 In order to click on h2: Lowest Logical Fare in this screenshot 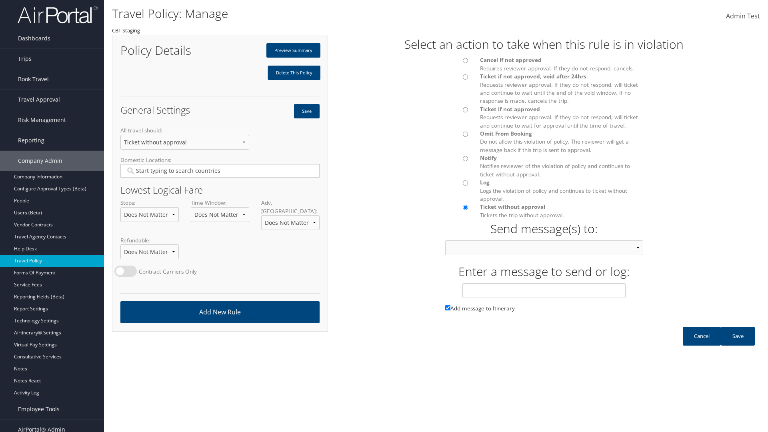, I will do `click(220, 190)`.